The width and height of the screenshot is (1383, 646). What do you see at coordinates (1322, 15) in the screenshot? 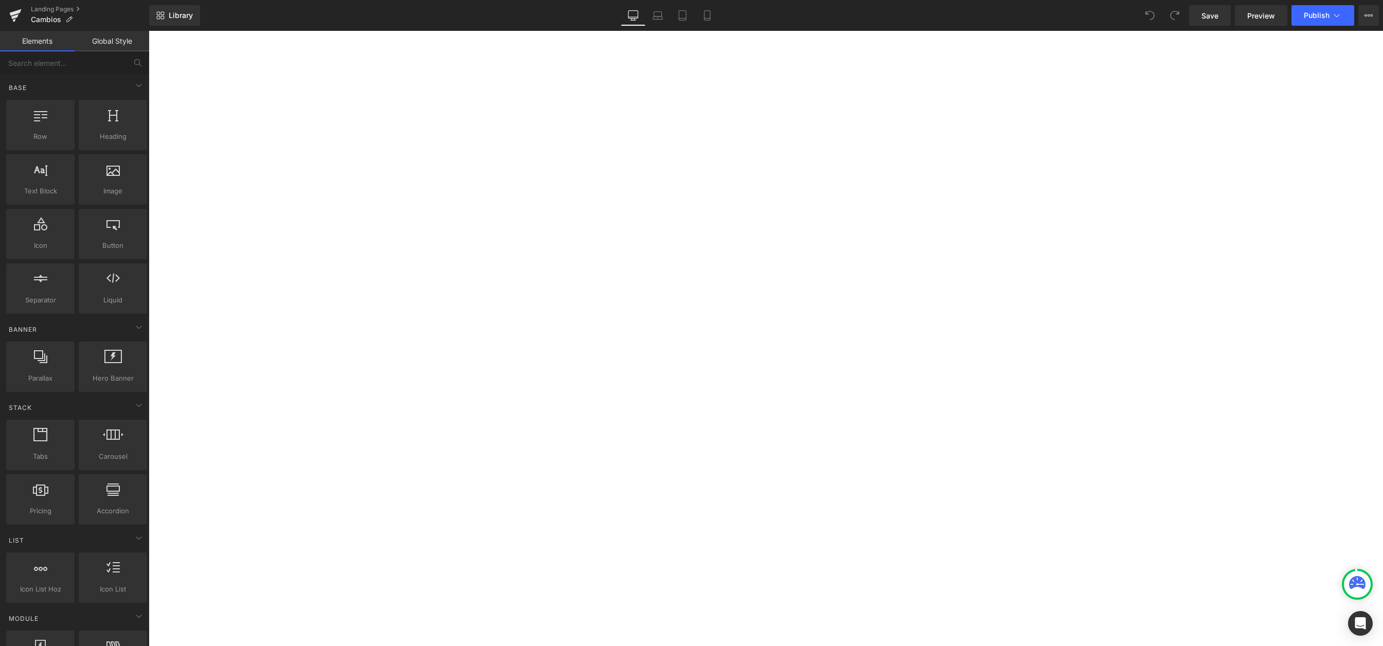
I see `button: Publish` at bounding box center [1322, 15].